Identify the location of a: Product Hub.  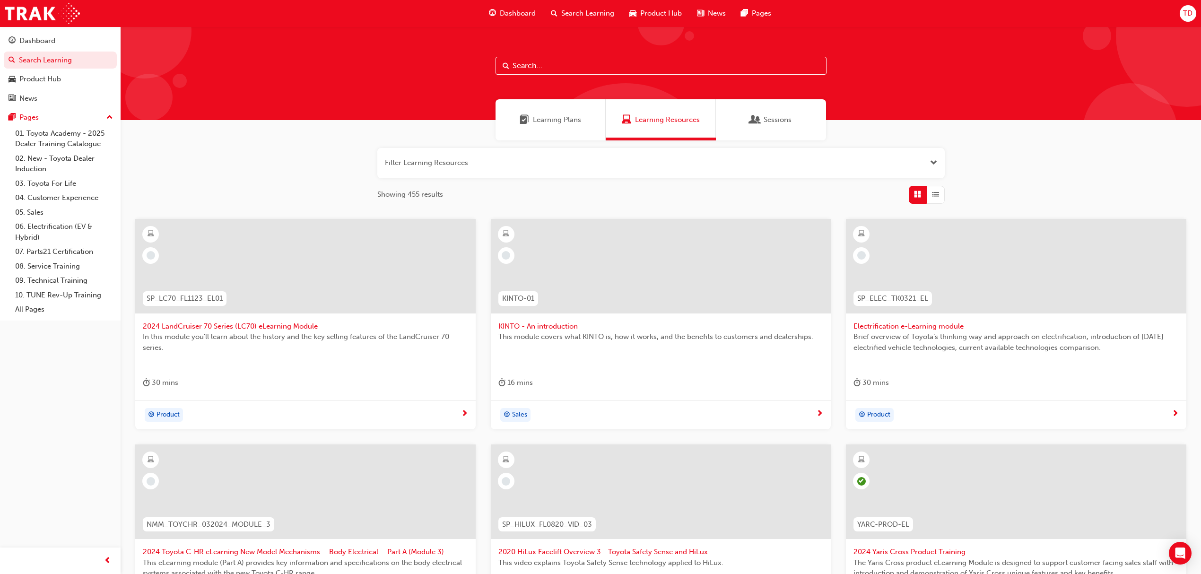
(60, 79).